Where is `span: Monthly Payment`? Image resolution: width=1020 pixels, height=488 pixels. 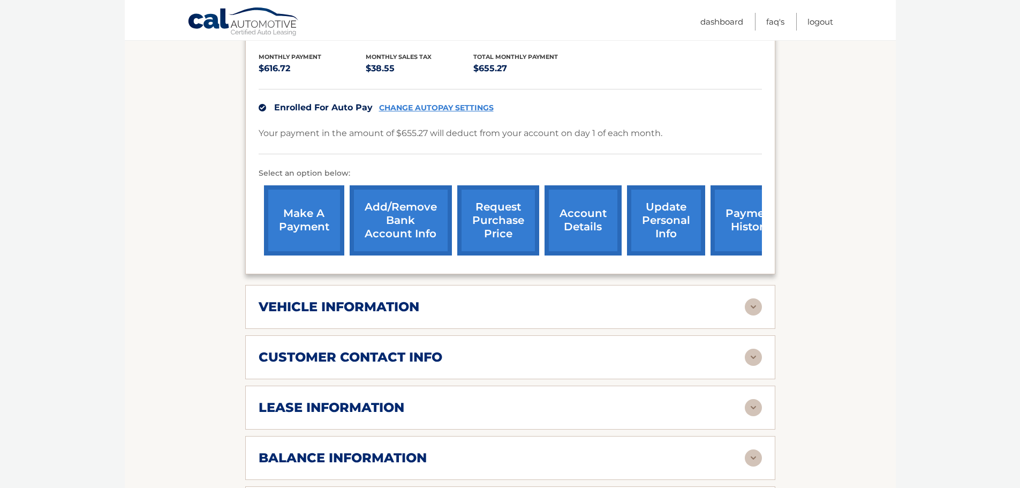
span: Monthly Payment is located at coordinates (290, 57).